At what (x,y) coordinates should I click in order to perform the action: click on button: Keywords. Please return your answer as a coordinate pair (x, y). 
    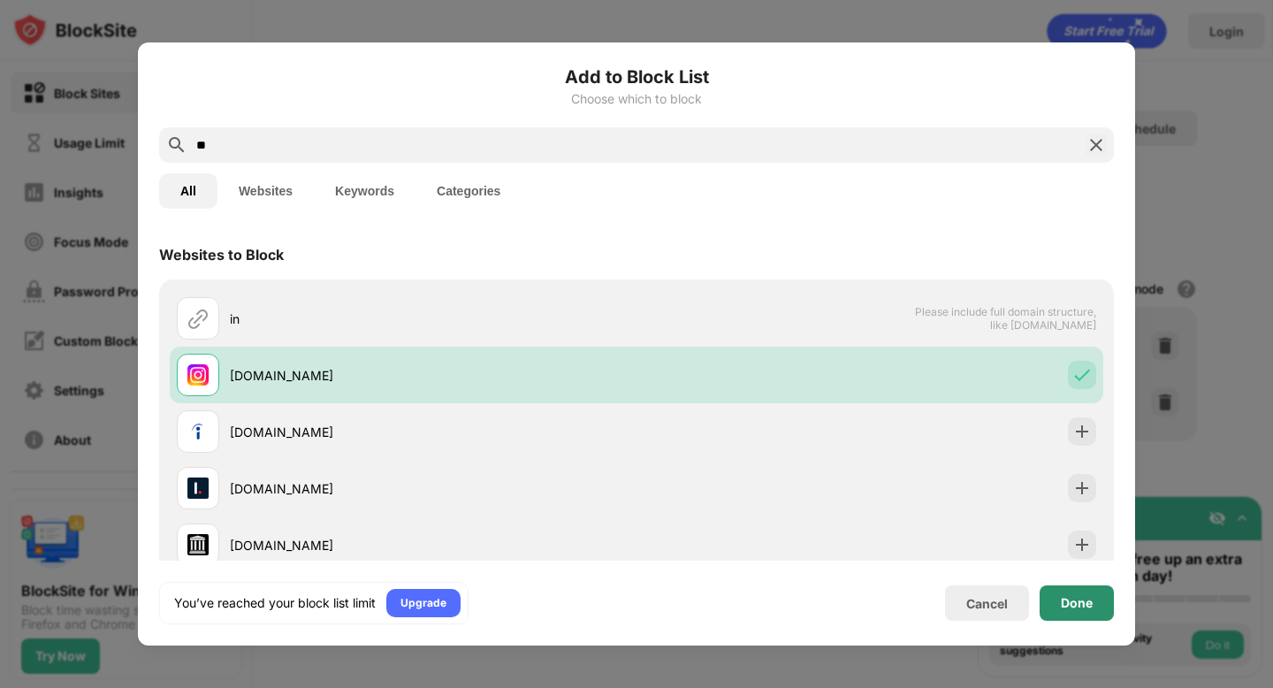
    Looking at the image, I should click on (364, 191).